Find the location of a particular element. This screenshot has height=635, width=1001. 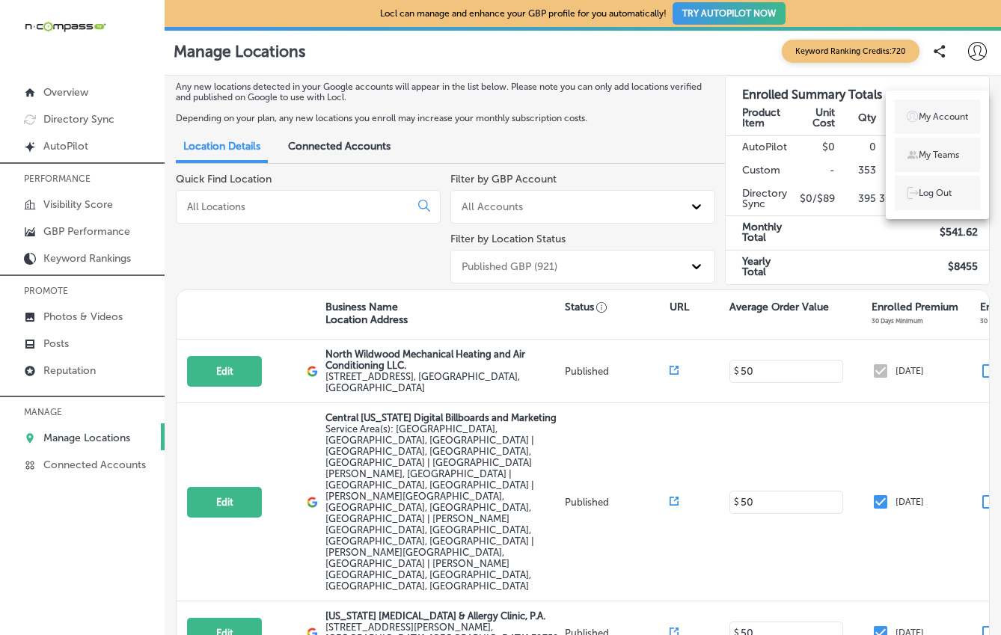

a: Log Out is located at coordinates (937, 193).